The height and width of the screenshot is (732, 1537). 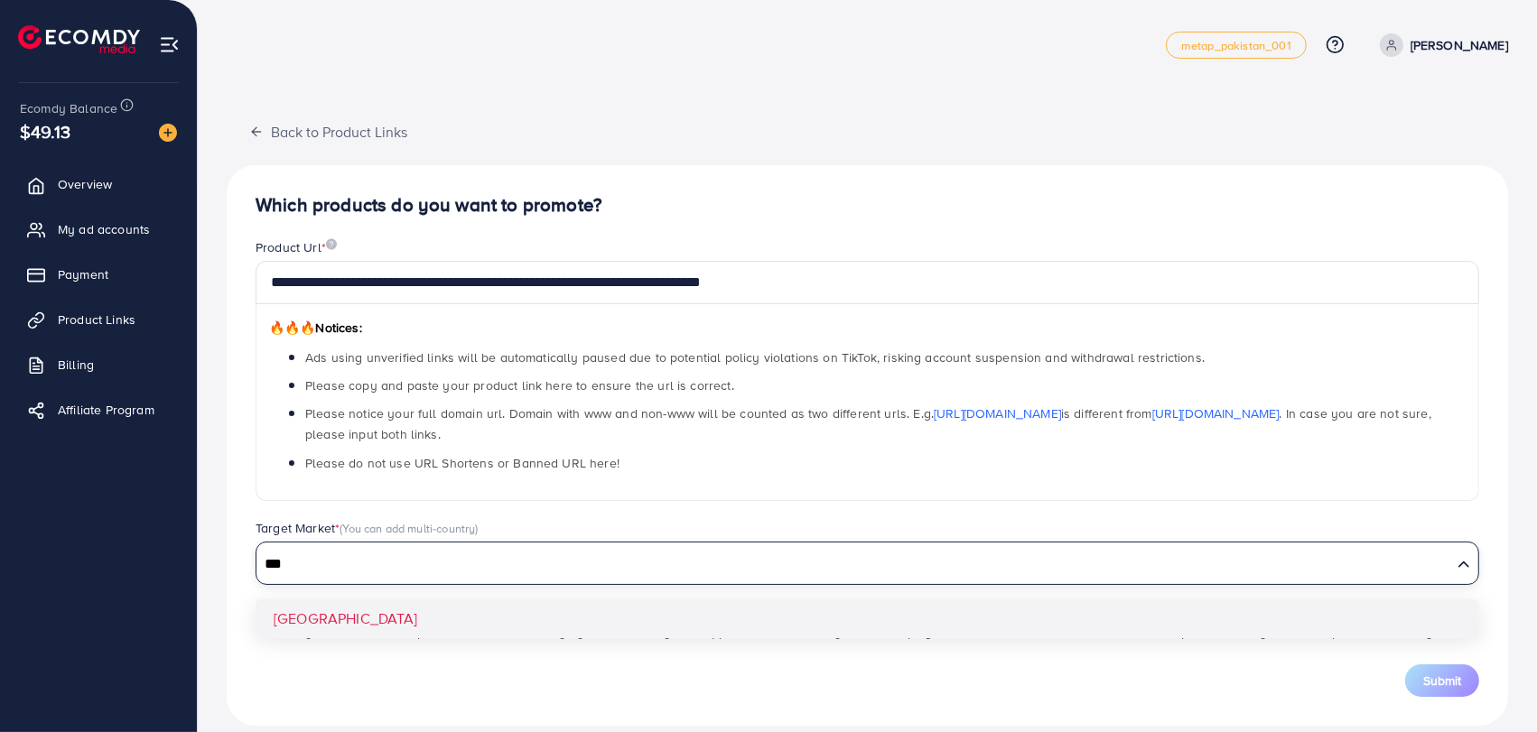 What do you see at coordinates (98, 410) in the screenshot?
I see `a: Affiliate Program` at bounding box center [98, 410].